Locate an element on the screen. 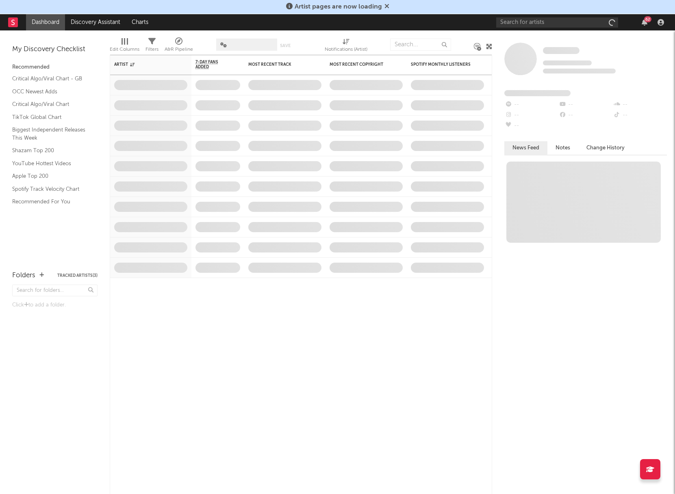  a: Critical Algo/Viral Chart is located at coordinates (51, 104).